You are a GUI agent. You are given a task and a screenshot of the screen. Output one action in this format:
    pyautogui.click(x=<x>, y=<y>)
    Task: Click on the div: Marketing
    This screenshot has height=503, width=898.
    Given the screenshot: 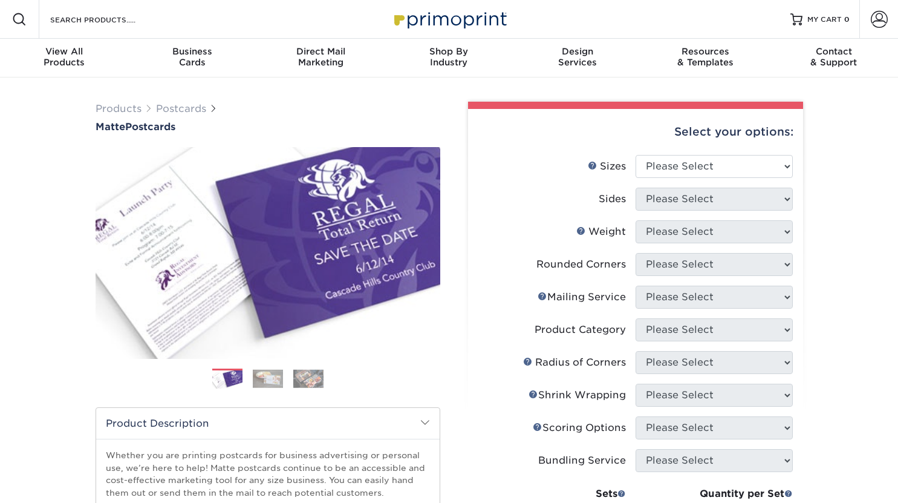 What is the action you would take?
    pyautogui.click(x=321, y=57)
    